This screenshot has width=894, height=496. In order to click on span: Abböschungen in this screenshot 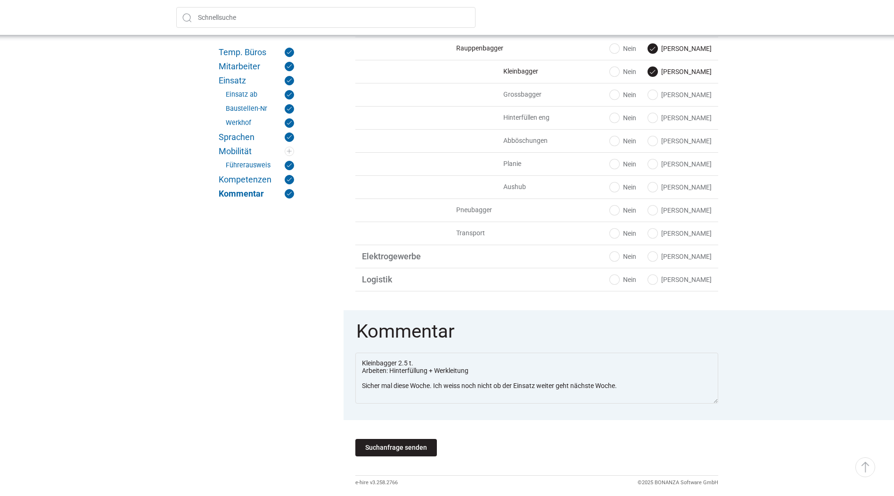, I will do `click(476, 140)`.